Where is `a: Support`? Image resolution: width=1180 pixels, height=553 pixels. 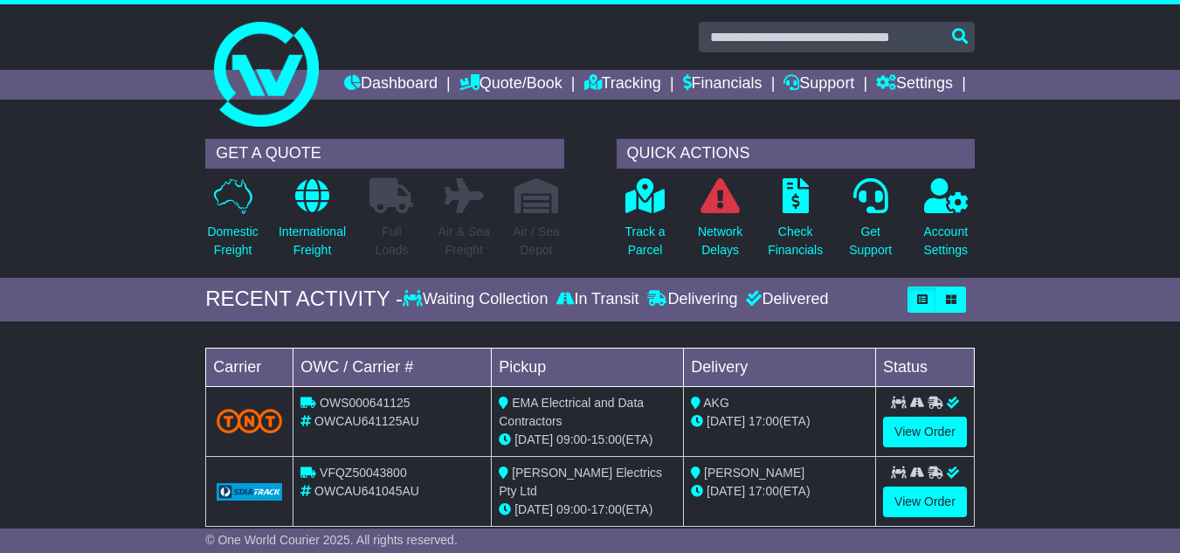 a: Support is located at coordinates (819, 85).